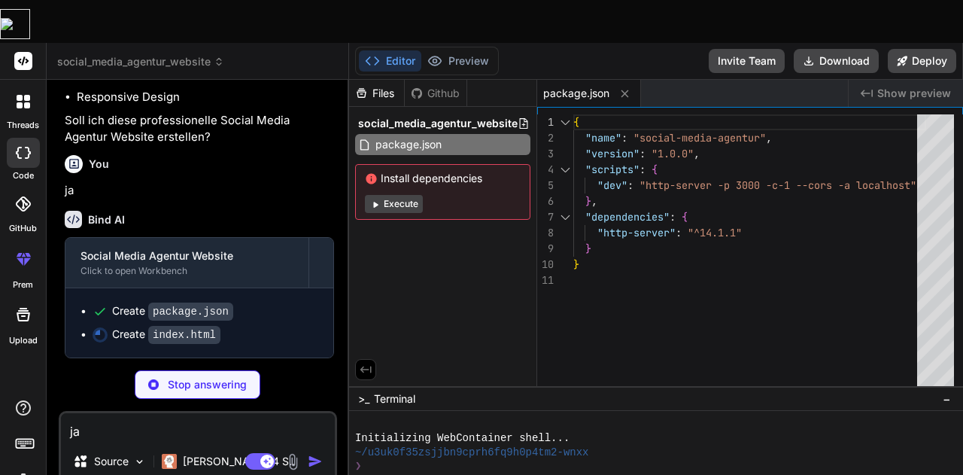 The image size is (963, 475). I want to click on label: GitHub, so click(23, 228).